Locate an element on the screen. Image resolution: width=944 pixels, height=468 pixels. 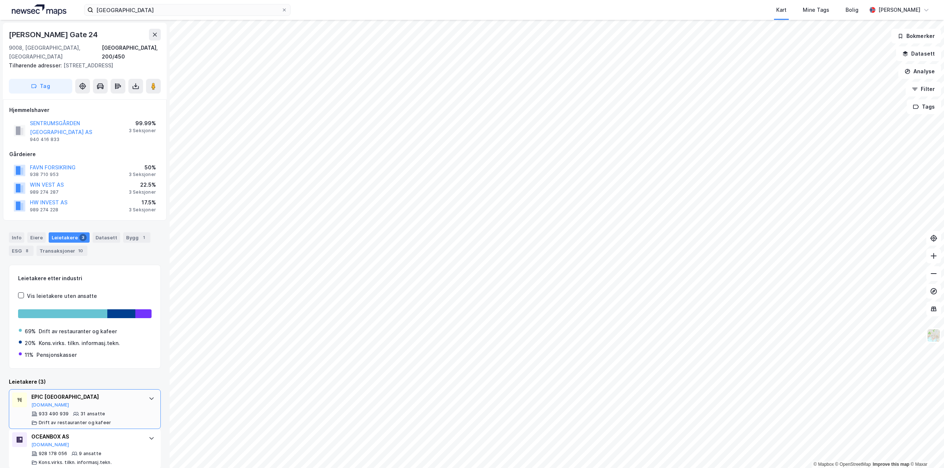
div: Datasett is located at coordinates (106, 238).